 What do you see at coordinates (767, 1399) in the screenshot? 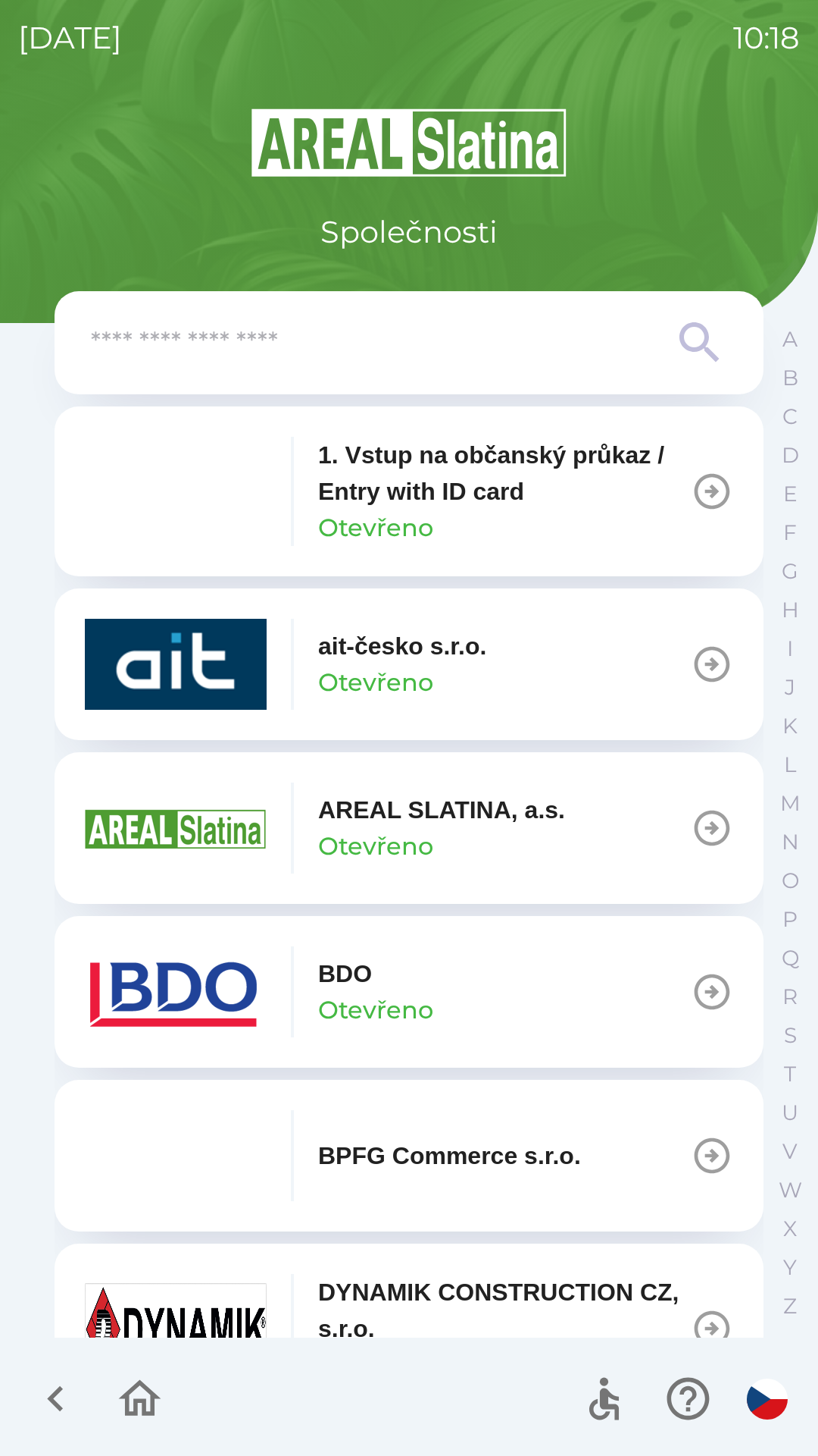
I see `img: cs flag` at bounding box center [767, 1399].